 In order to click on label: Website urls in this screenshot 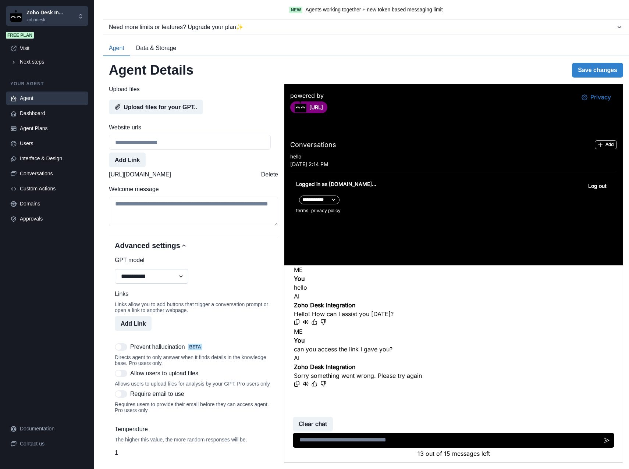, I will do `click(191, 128)`.